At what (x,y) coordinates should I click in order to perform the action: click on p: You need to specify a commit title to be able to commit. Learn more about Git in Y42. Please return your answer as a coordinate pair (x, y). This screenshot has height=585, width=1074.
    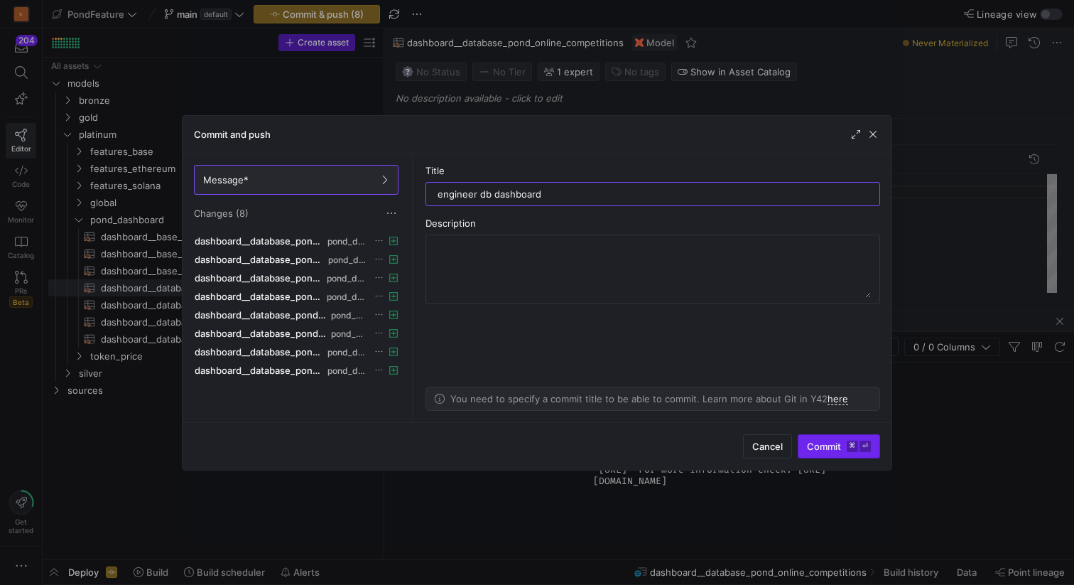
    Looking at the image, I should click on (649, 398).